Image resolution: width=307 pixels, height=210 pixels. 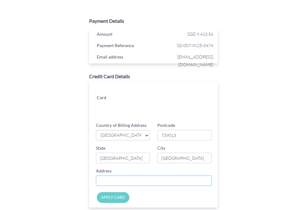 I want to click on label: Address, so click(x=104, y=171).